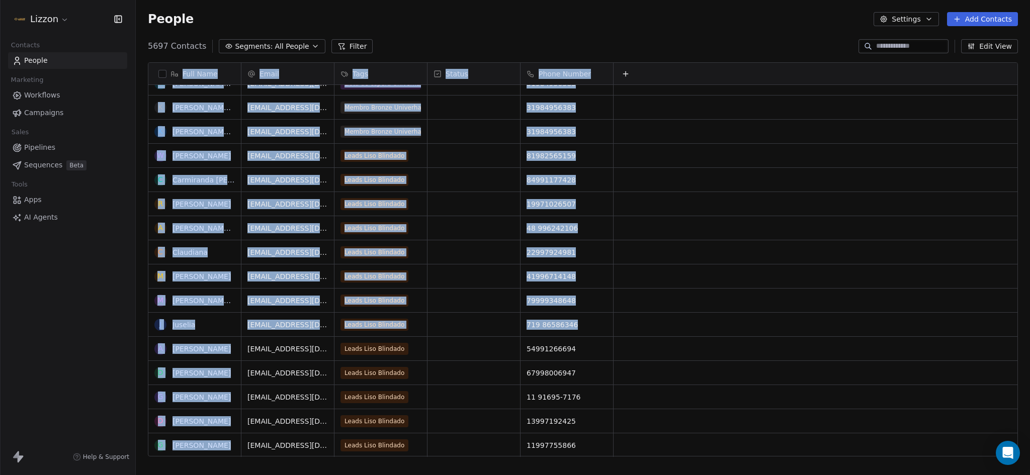 The image size is (1030, 475). What do you see at coordinates (567, 180) in the screenshot?
I see `span: 84991177428` at bounding box center [567, 180].